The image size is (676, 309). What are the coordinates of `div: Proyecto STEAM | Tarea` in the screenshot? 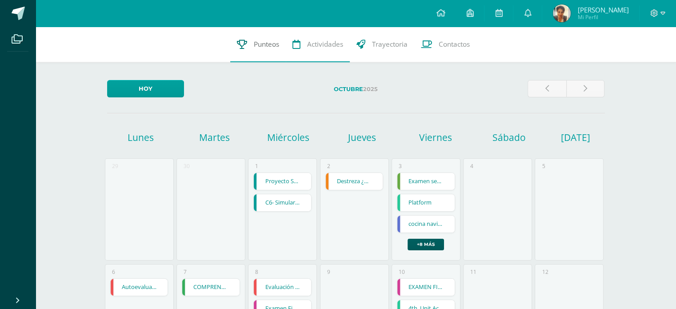 It's located at (282, 181).